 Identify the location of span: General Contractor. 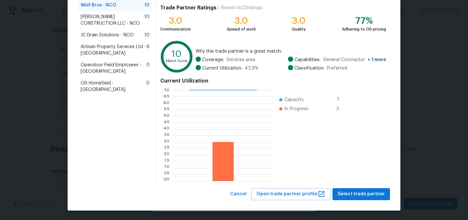
(354, 60).